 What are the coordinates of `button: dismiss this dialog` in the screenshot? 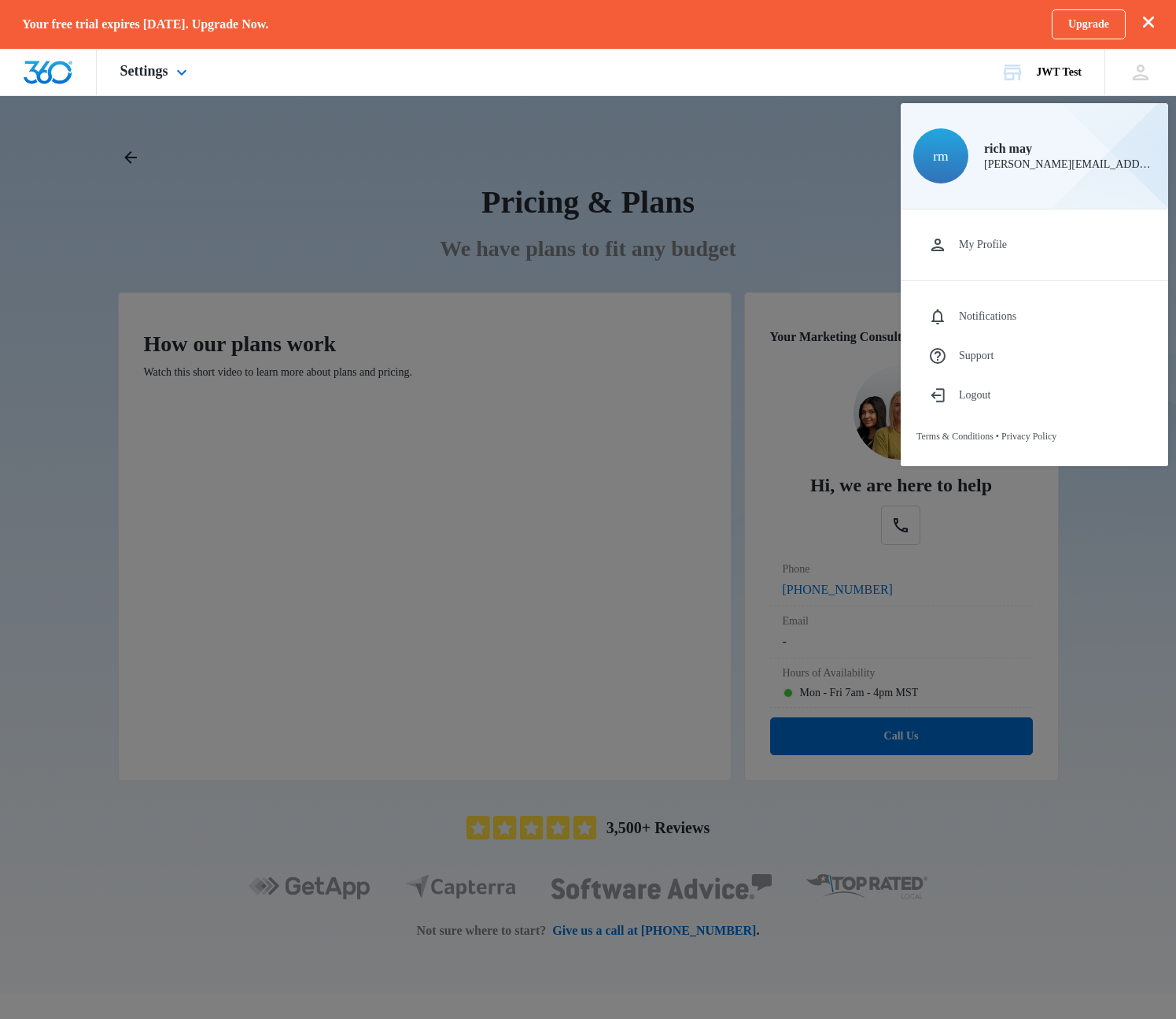 It's located at (1149, 23).